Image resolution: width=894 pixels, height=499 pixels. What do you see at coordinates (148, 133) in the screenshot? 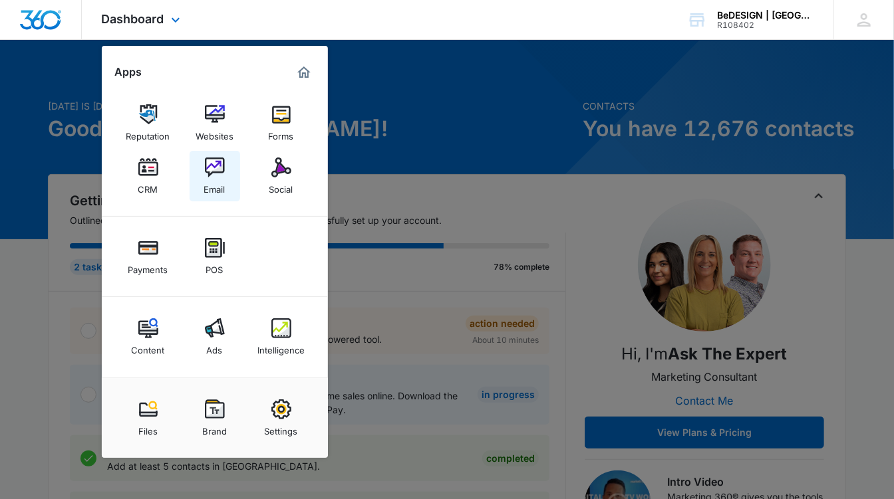
I see `div: Reputation` at bounding box center [148, 133].